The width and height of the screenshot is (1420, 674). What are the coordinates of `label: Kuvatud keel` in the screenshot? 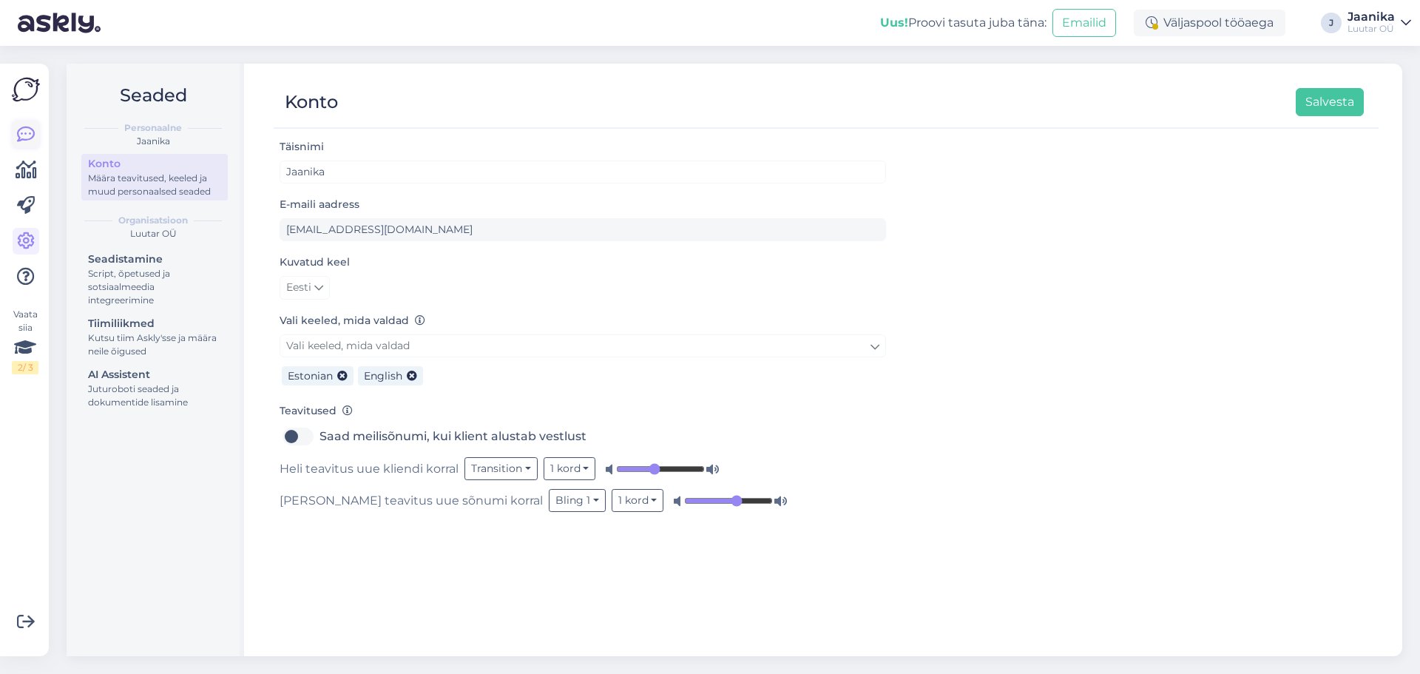 It's located at (314, 262).